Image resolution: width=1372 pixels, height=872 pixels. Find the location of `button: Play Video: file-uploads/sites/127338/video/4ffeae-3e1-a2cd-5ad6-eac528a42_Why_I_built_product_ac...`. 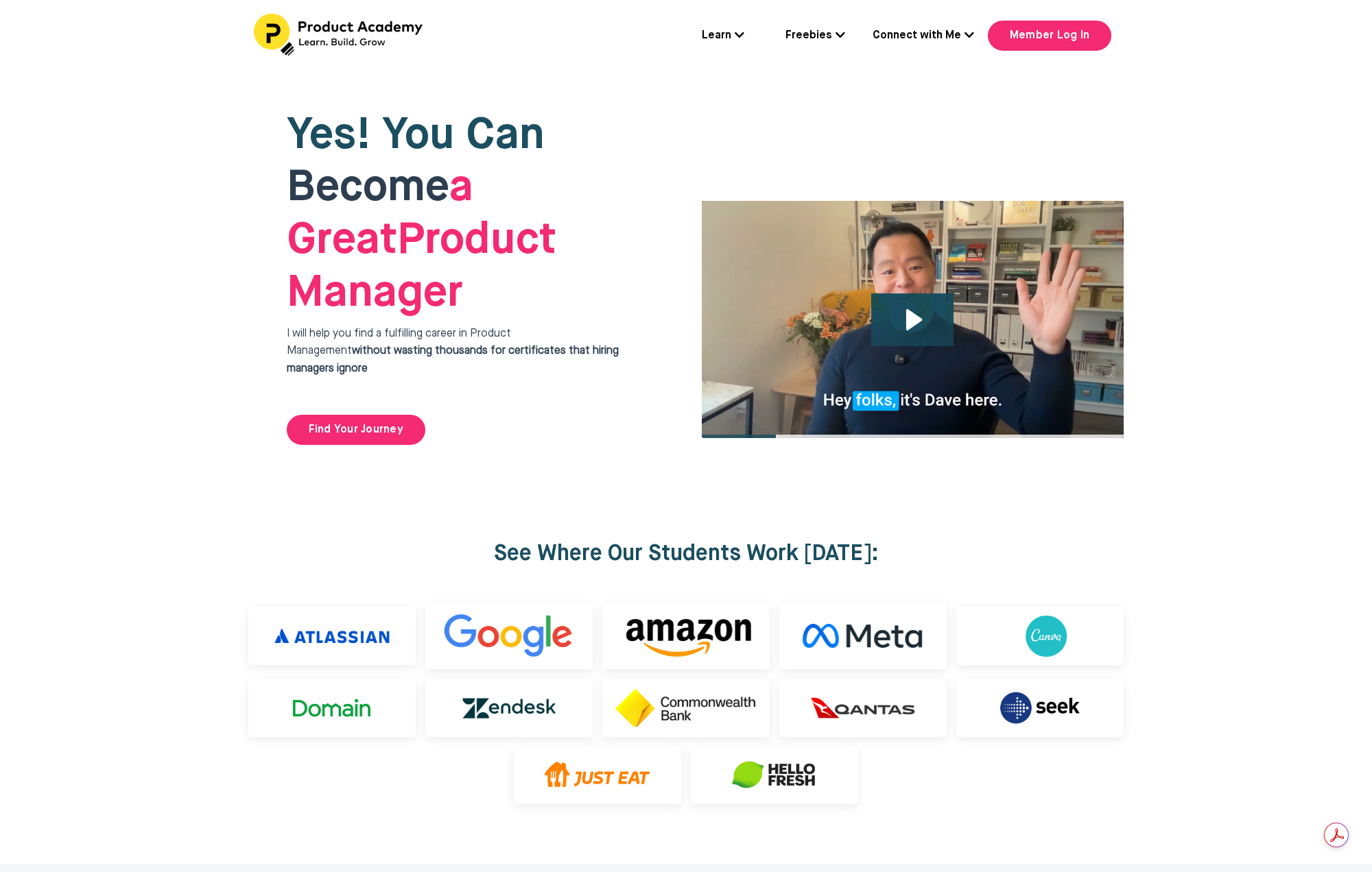

button: Play Video: file-uploads/sites/127338/video/4ffeae-3e1-a2cd-5ad6-eac528a42_Why_I_built_product_ac... is located at coordinates (912, 320).